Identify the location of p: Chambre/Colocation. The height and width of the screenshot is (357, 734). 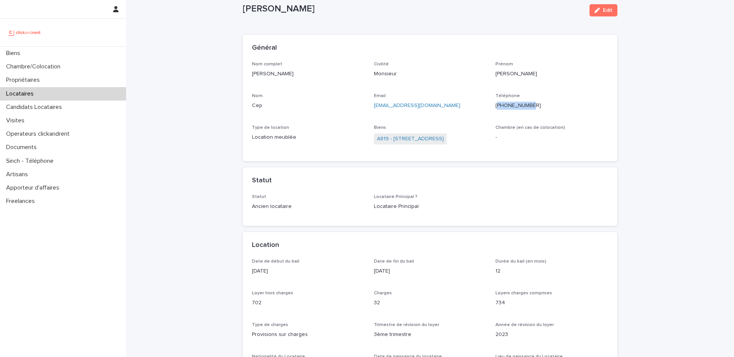
(35, 67).